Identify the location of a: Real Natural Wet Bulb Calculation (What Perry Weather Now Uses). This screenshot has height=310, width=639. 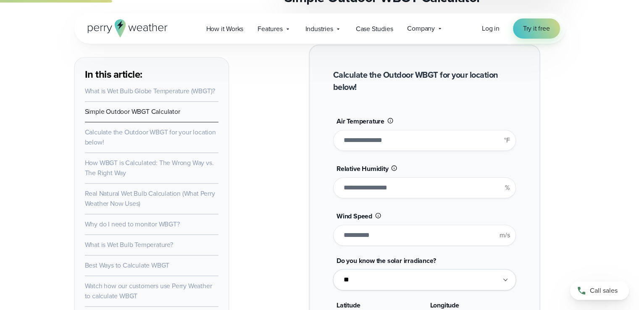
(150, 198).